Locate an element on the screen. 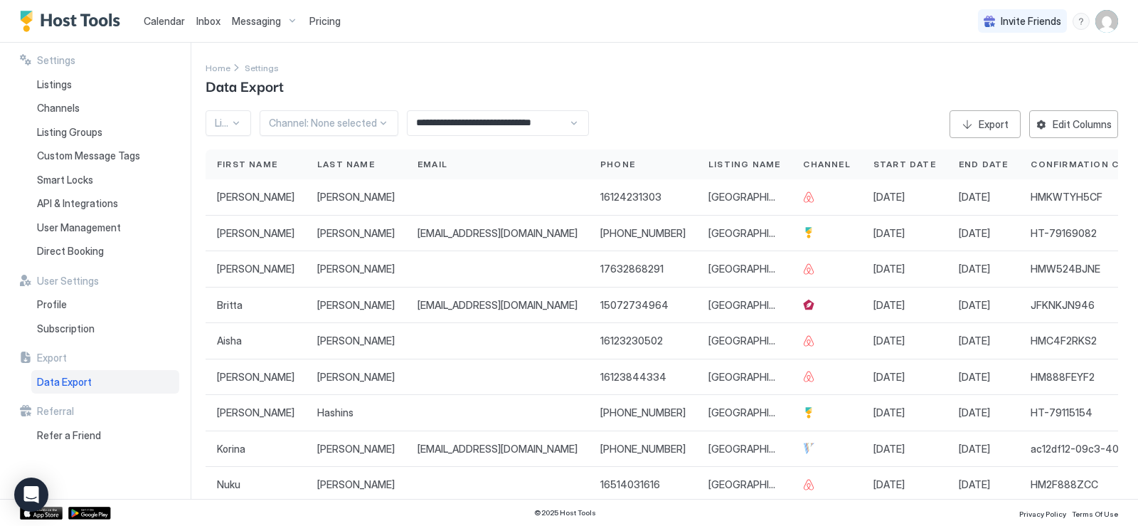  span: User Management is located at coordinates (79, 228).